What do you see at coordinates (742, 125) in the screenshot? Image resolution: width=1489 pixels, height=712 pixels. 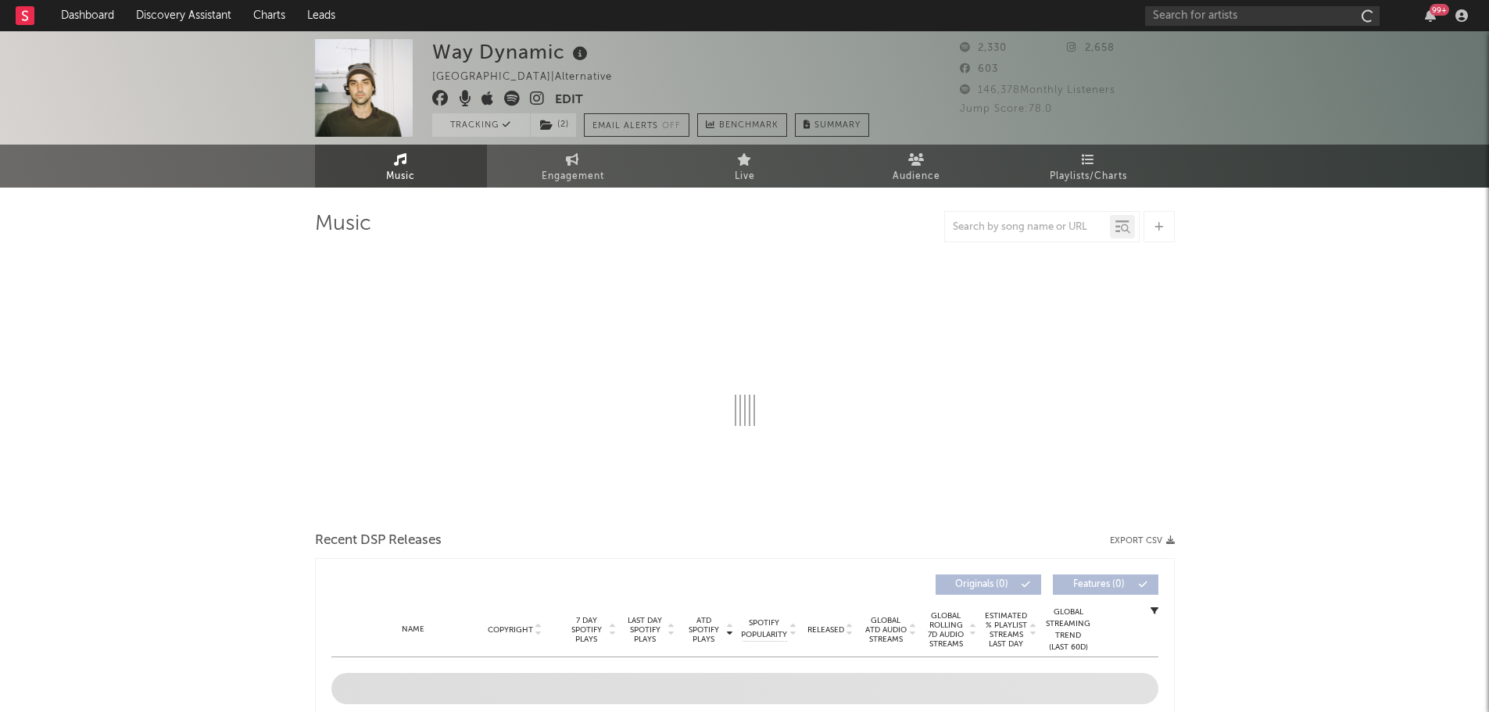 I see `a: Benchmark` at bounding box center [742, 125].